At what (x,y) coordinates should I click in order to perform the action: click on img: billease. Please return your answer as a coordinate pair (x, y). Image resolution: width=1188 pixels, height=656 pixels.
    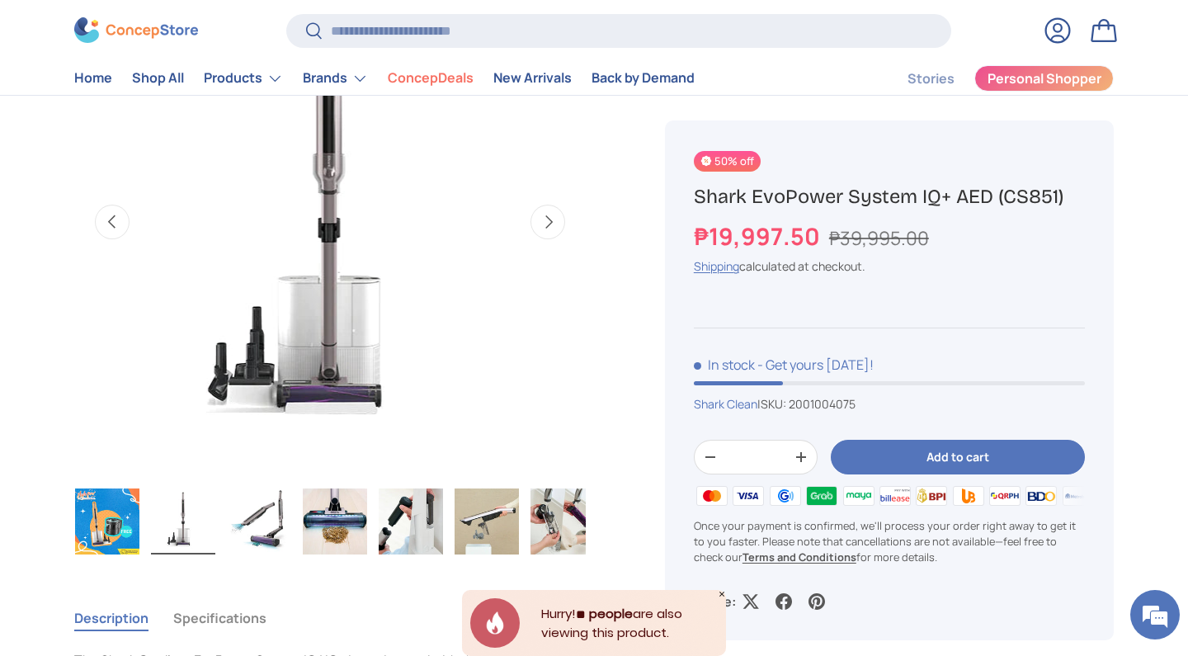
    Looking at the image, I should click on (895, 496).